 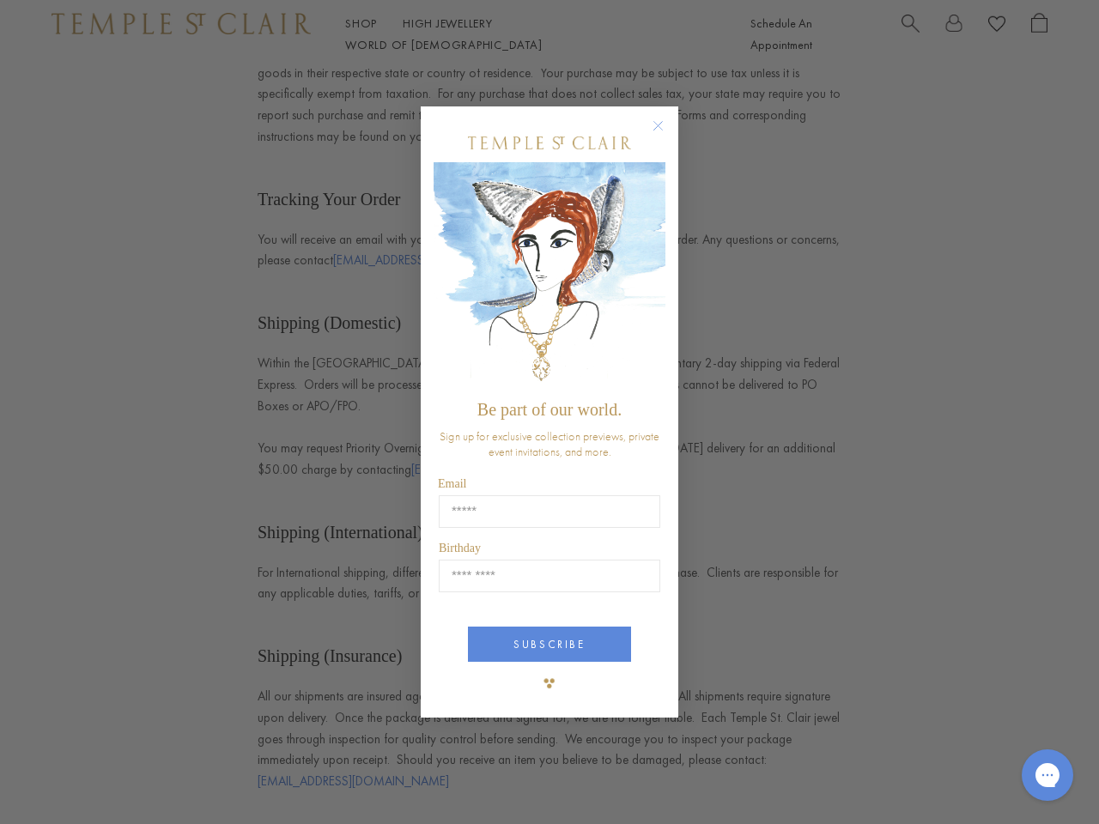 I want to click on input: Email, so click(x=549, y=512).